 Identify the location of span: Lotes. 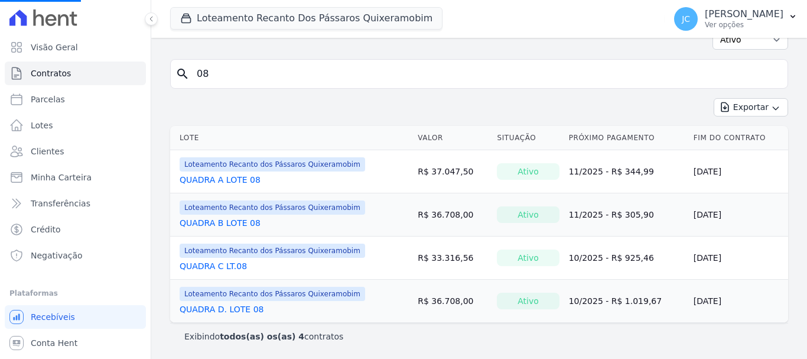
(42, 125).